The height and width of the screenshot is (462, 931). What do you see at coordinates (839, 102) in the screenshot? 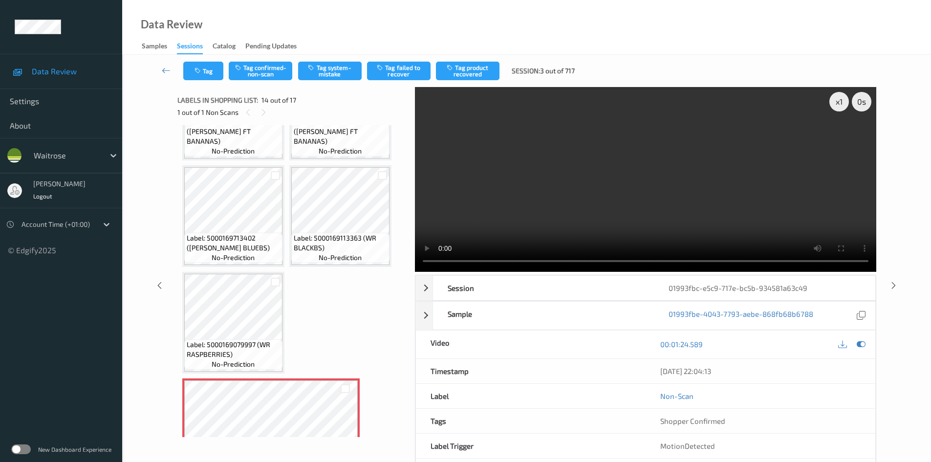
I see `div: x 1` at bounding box center [839, 102].